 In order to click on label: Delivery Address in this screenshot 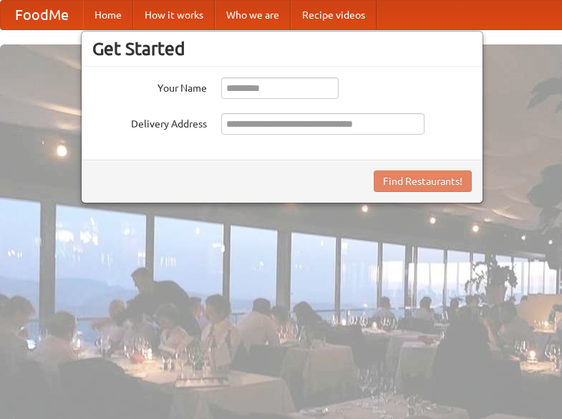, I will do `click(150, 122)`.